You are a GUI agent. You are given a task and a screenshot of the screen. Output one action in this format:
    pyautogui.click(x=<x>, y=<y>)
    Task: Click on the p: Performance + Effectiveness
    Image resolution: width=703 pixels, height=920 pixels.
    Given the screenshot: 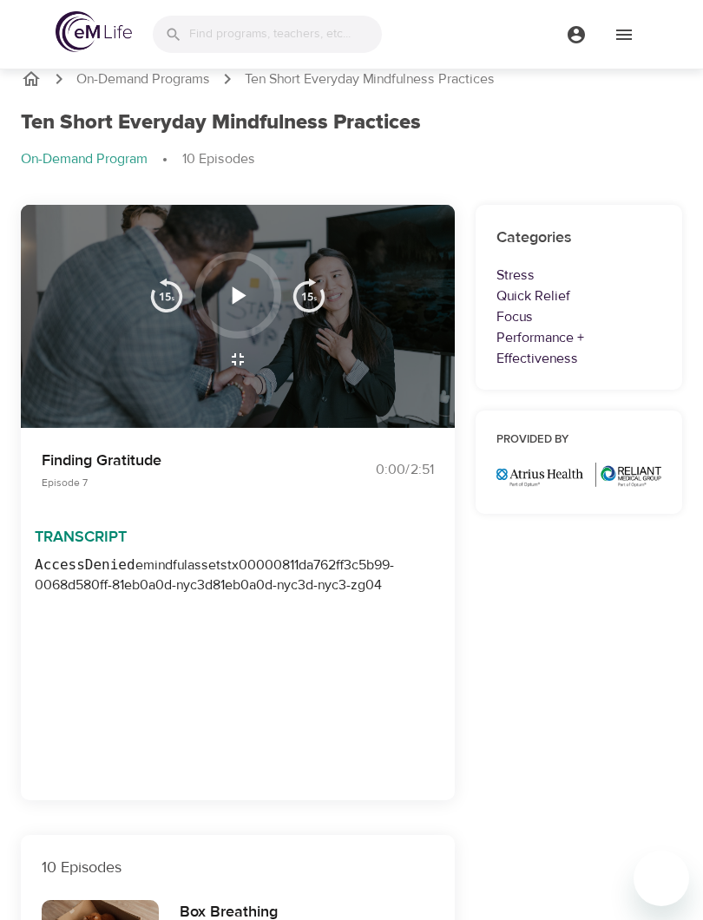 What is the action you would take?
    pyautogui.click(x=579, y=348)
    